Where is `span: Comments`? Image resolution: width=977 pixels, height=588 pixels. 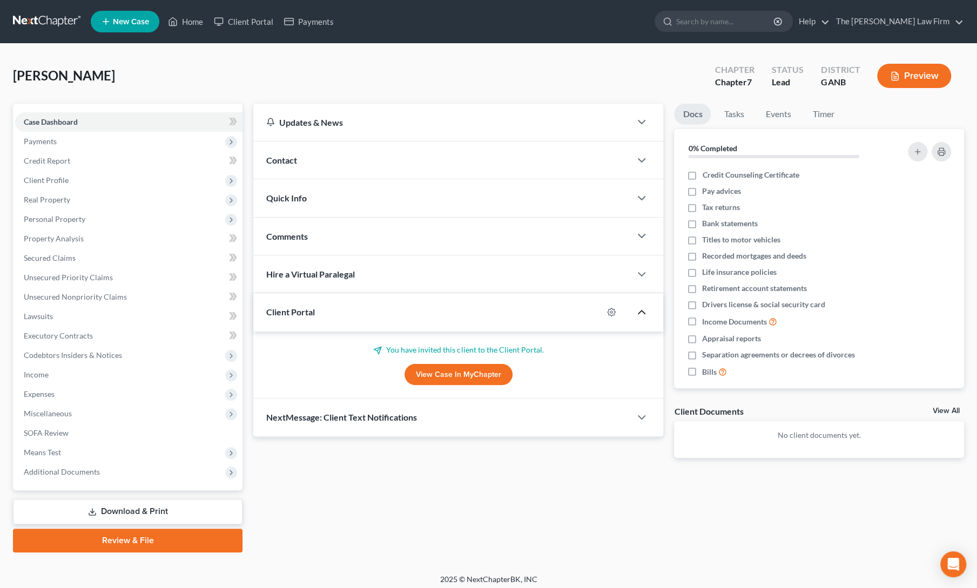
span: Comments is located at coordinates (287, 236).